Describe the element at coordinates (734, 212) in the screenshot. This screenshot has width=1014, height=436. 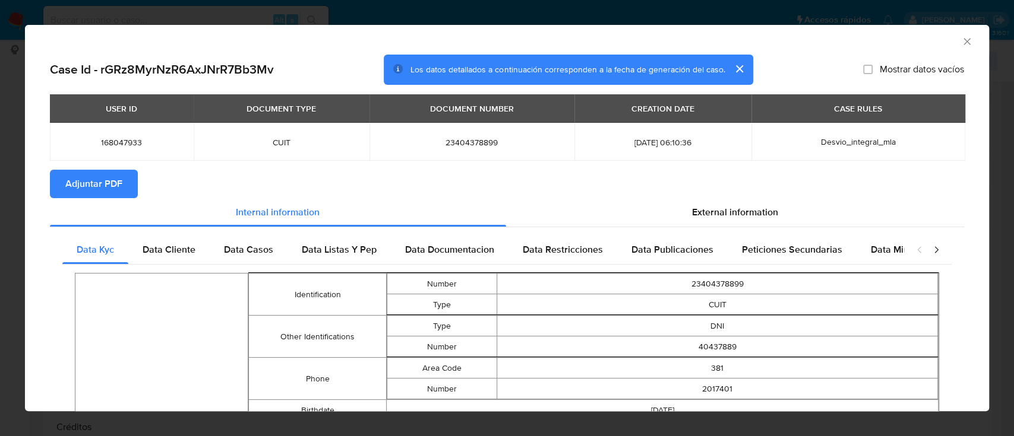
I see `span: External information` at that location.